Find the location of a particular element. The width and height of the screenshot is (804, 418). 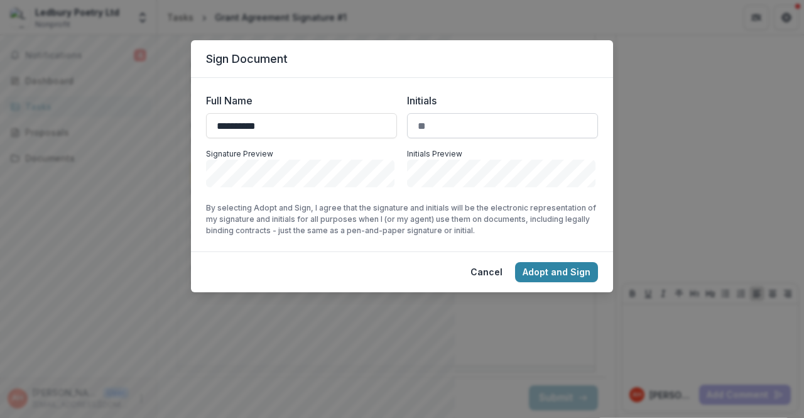

p: By selecting Adopt and Sign, I agree that the signature and initials will be the electronic repre... is located at coordinates (402, 219).